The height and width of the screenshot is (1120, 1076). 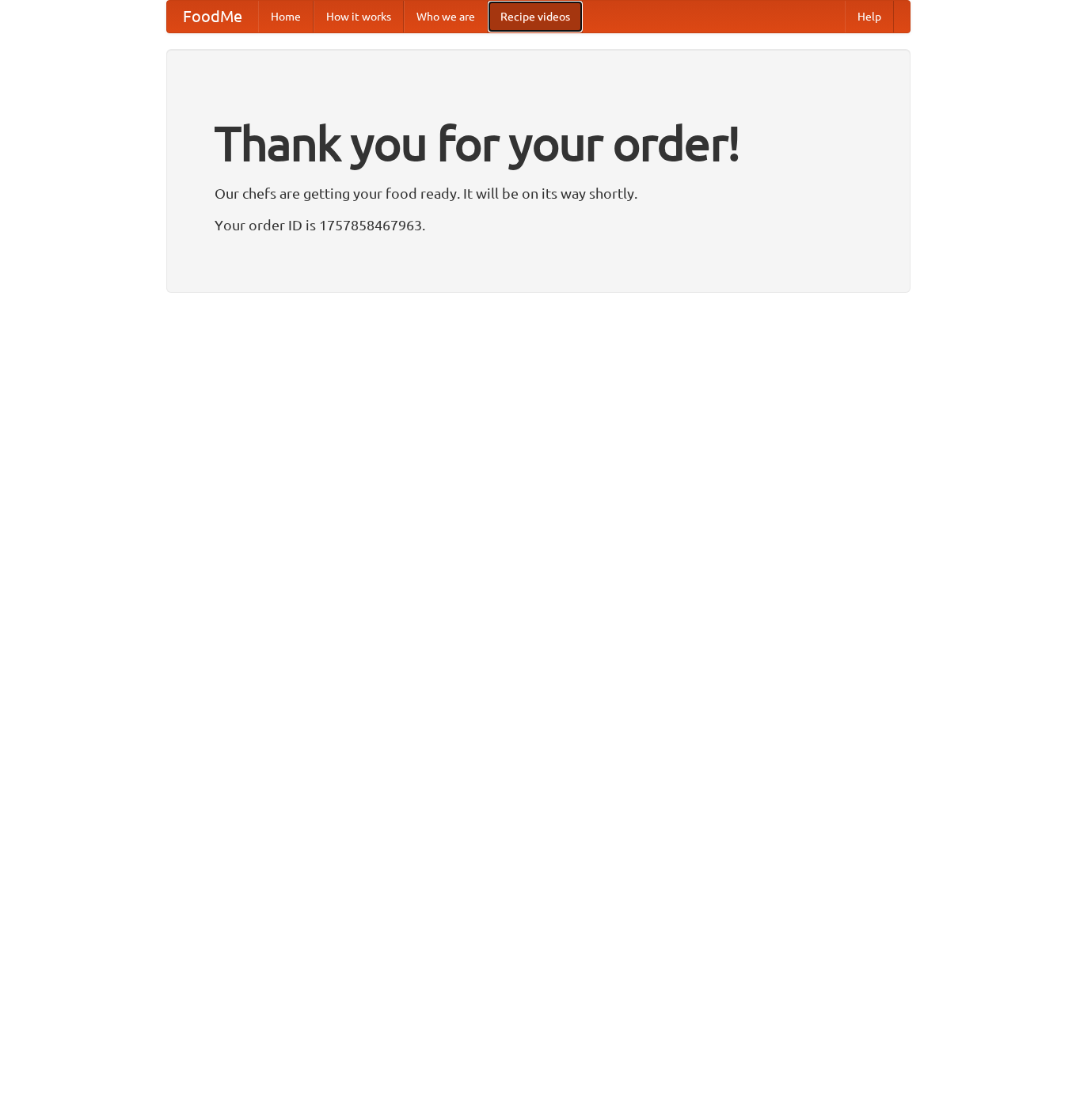 I want to click on a: Who we are, so click(x=446, y=16).